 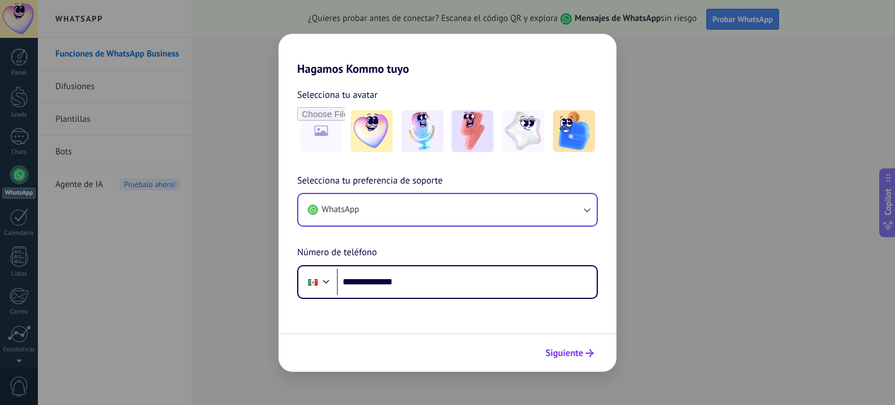 I want to click on button: Siguiente, so click(x=569, y=353).